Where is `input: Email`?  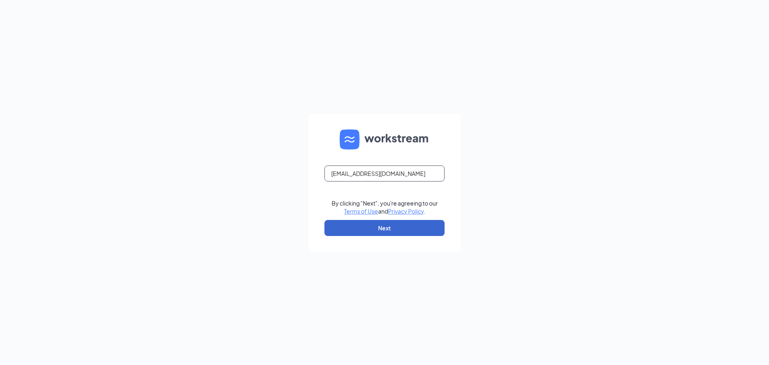
input: Email is located at coordinates (385, 173).